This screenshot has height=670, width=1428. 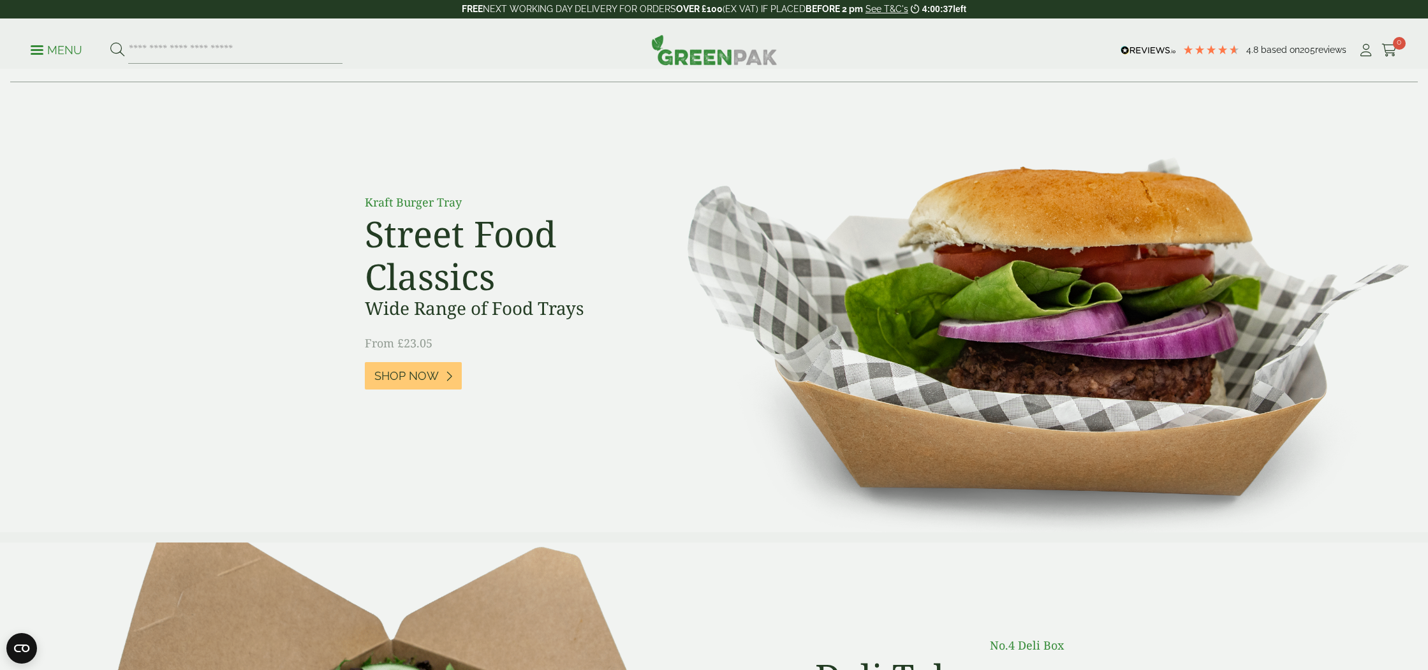 What do you see at coordinates (508, 255) in the screenshot?
I see `h2: Street Food Classics` at bounding box center [508, 255].